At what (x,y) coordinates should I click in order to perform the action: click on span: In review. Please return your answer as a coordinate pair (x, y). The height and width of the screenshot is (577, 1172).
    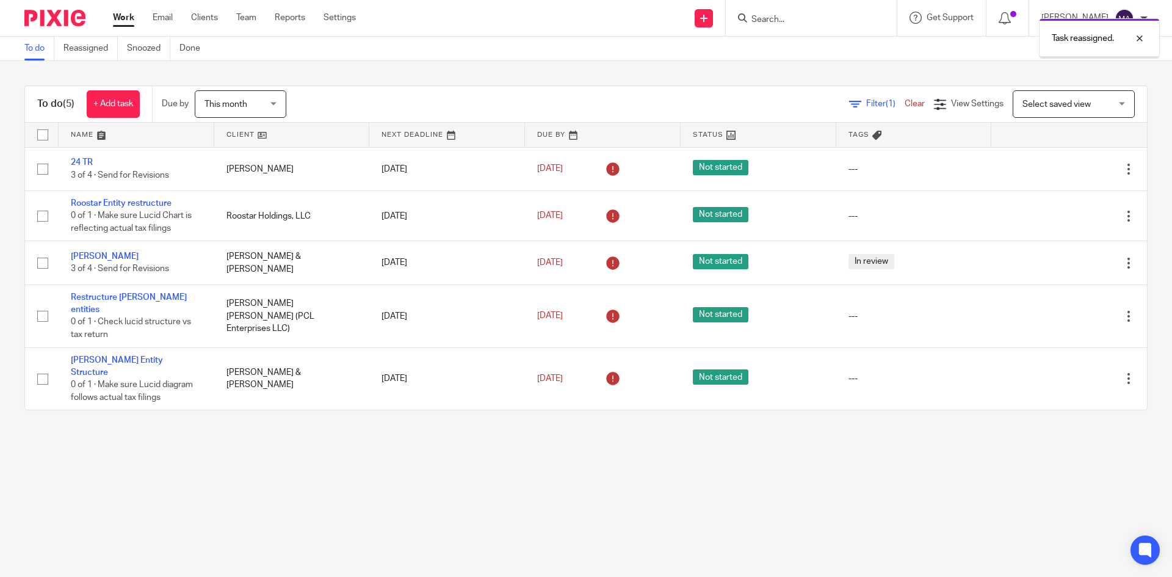
    Looking at the image, I should click on (871, 261).